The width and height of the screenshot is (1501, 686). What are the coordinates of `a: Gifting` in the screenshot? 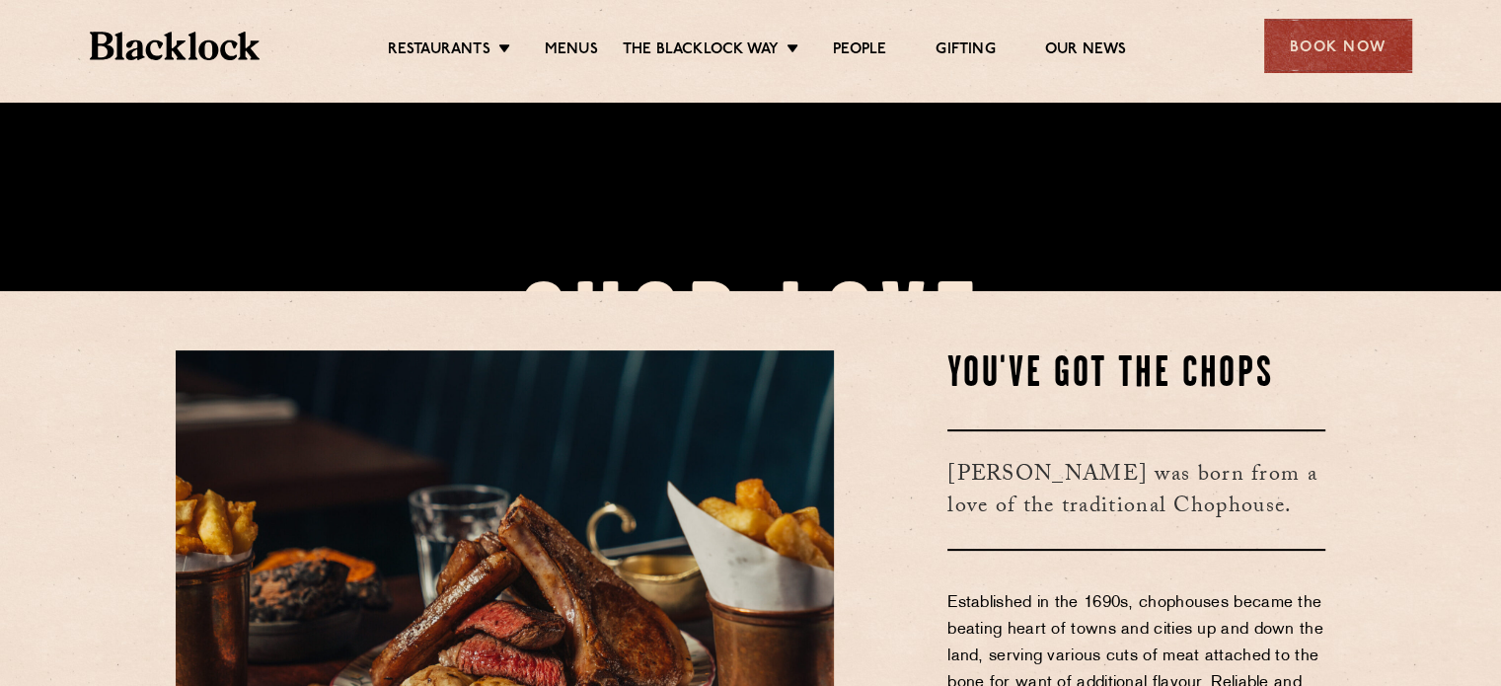 It's located at (965, 51).